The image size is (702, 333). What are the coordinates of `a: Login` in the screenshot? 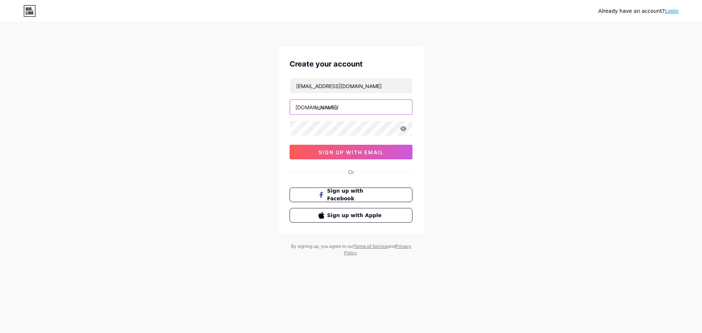 It's located at (671, 11).